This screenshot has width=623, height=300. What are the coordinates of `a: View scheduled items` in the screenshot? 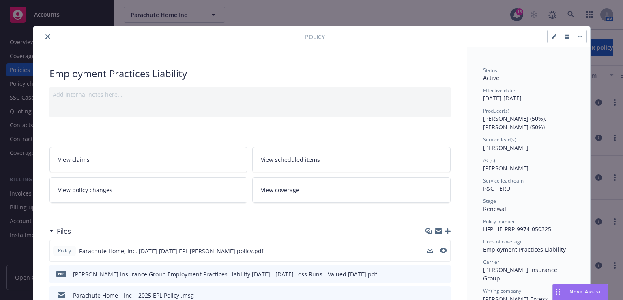 It's located at (351, 159).